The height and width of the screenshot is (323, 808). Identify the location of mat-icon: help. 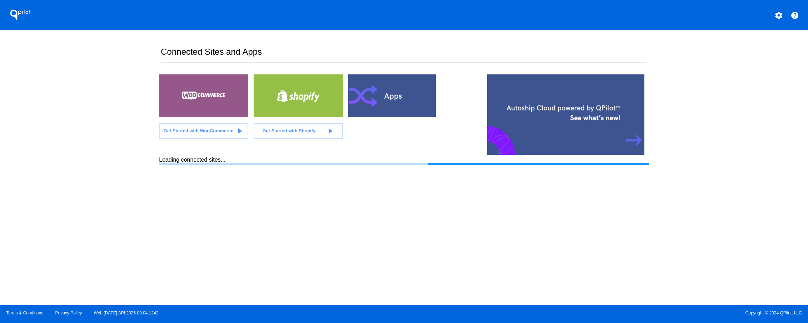
(795, 15).